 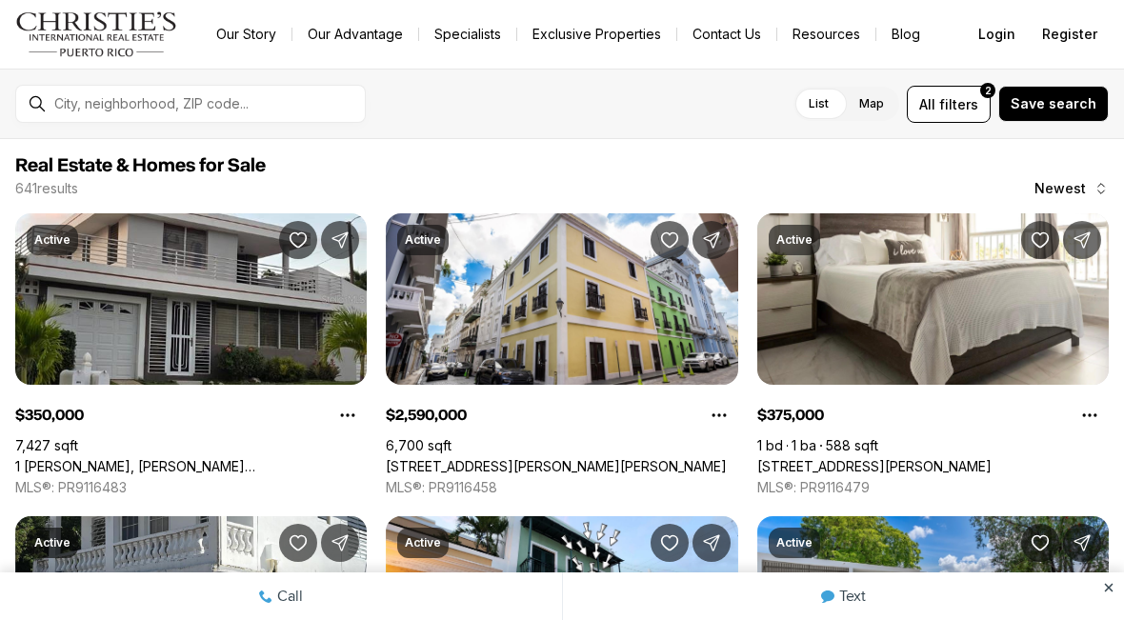 What do you see at coordinates (1069, 34) in the screenshot?
I see `span: Register` at bounding box center [1069, 34].